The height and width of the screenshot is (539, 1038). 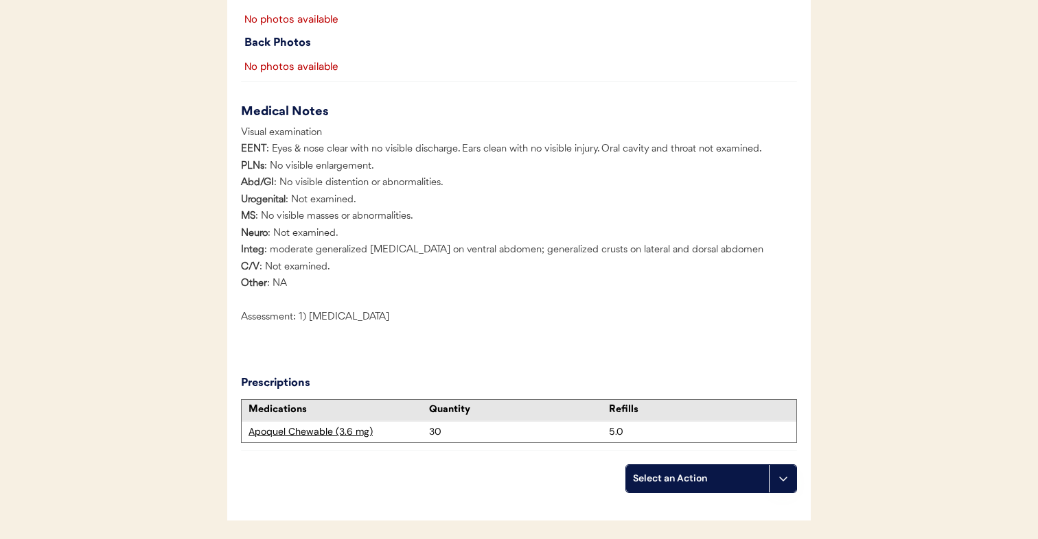 What do you see at coordinates (519, 432) in the screenshot?
I see `div: 30` at bounding box center [519, 432].